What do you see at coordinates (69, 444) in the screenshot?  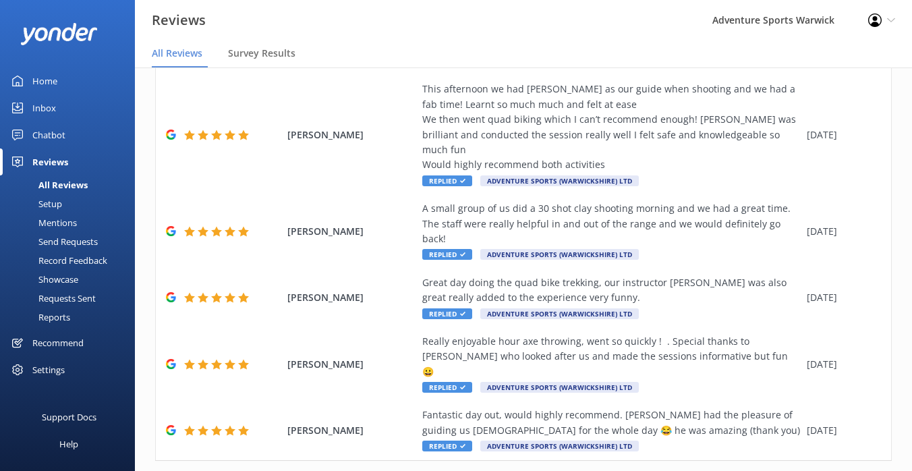 I see `div: Help` at bounding box center [69, 444].